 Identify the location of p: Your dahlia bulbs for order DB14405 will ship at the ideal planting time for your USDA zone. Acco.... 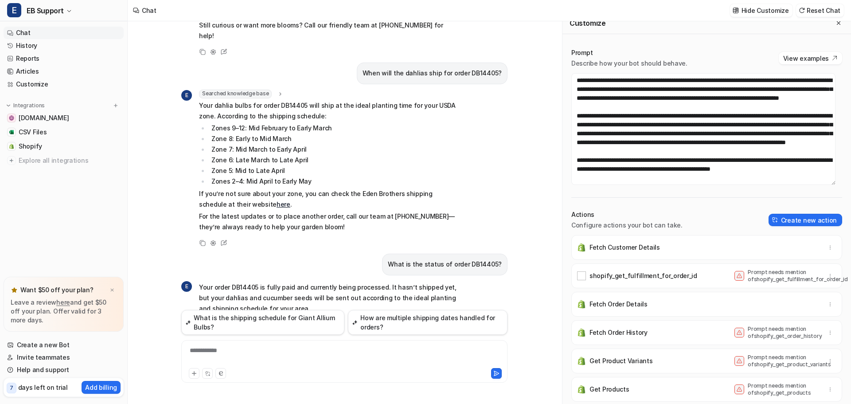
(329, 111).